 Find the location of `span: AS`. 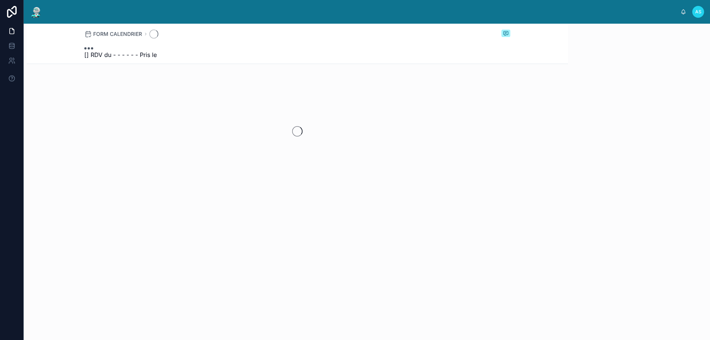

span: AS is located at coordinates (699, 12).